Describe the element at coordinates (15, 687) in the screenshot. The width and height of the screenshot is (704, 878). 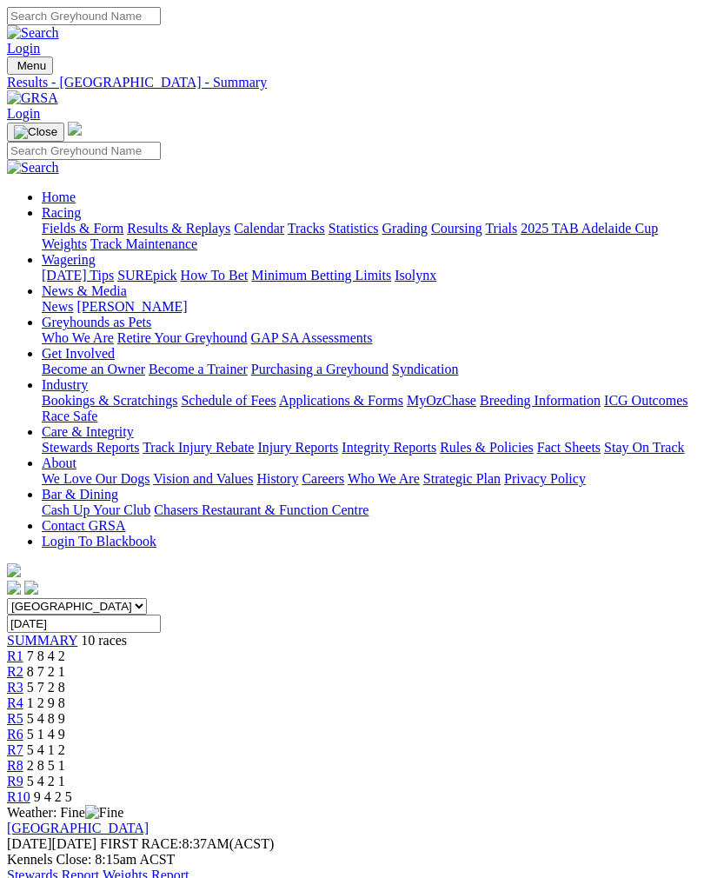
I see `span: R3` at that location.